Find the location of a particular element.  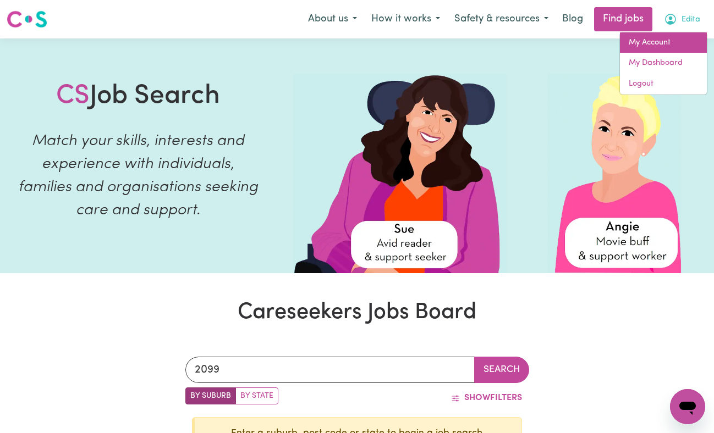

label: Search by state is located at coordinates (257, 396).